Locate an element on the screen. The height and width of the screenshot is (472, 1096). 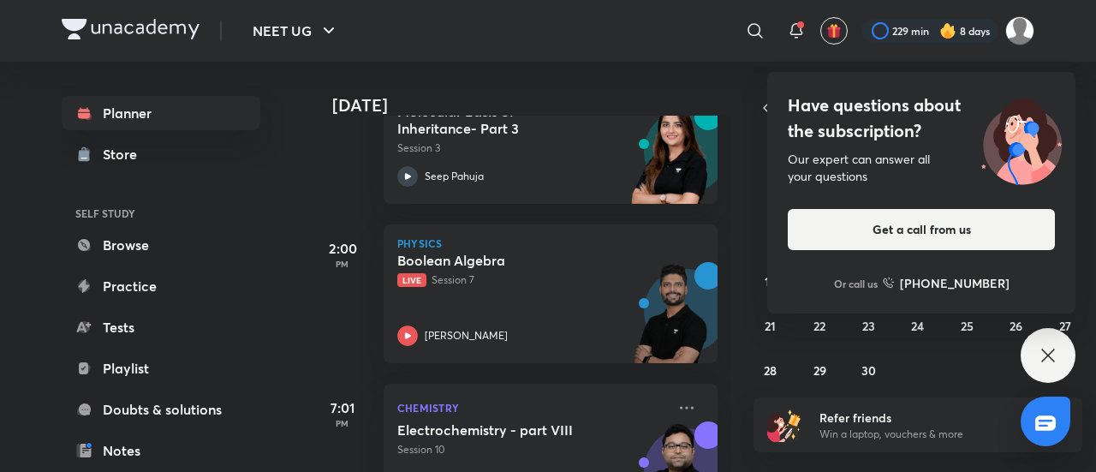
abbr: September 30, 2025 is located at coordinates (868, 370).